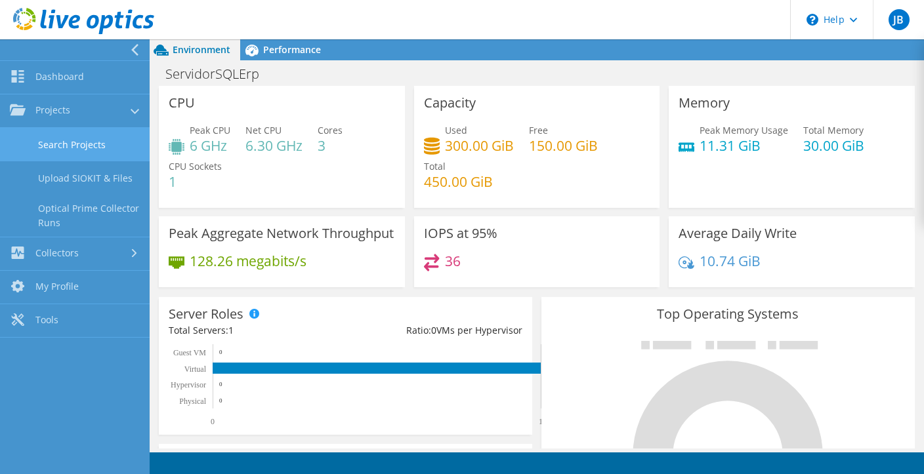  Describe the element at coordinates (743, 130) in the screenshot. I see `span: Peak Memory Usage` at that location.